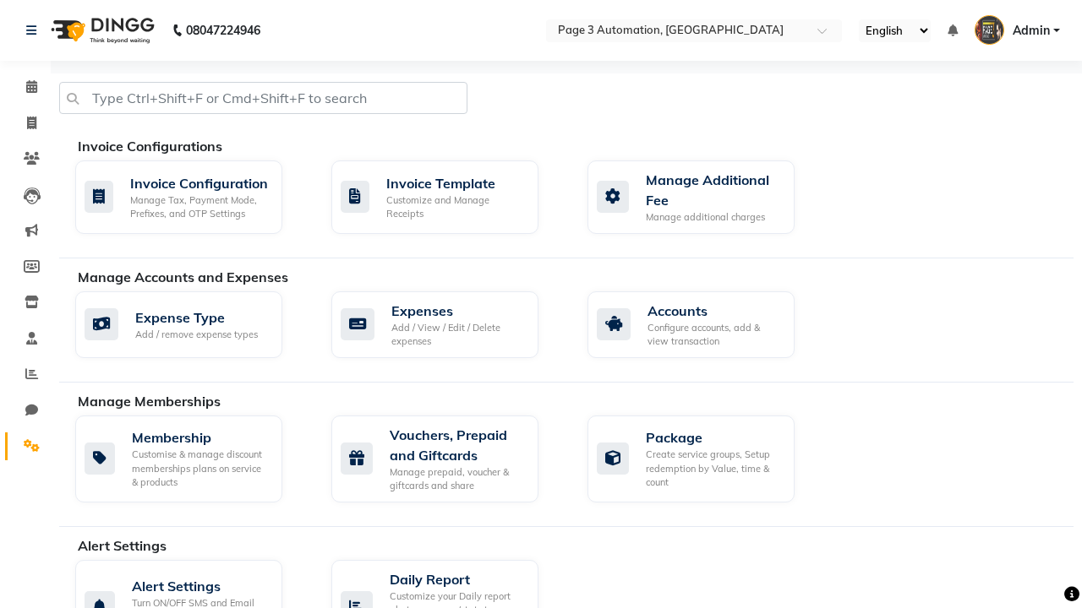 This screenshot has width=1082, height=608. What do you see at coordinates (458, 311) in the screenshot?
I see `div: Expenses` at bounding box center [458, 311].